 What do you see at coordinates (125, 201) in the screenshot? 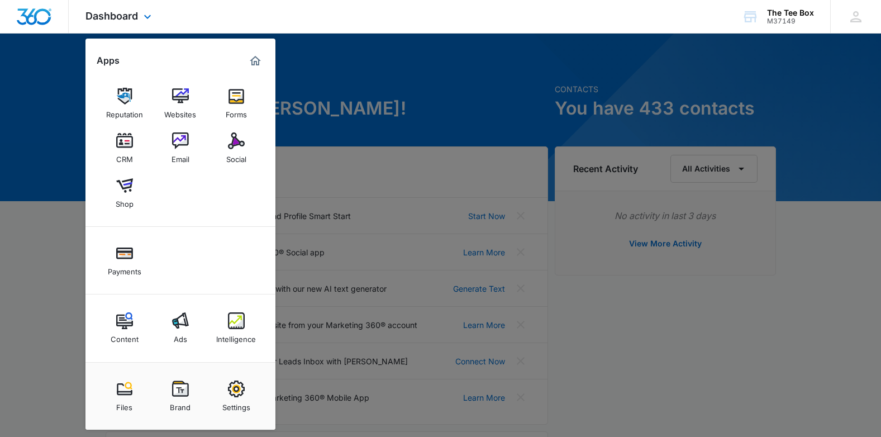
I see `div: Shop` at bounding box center [125, 201].